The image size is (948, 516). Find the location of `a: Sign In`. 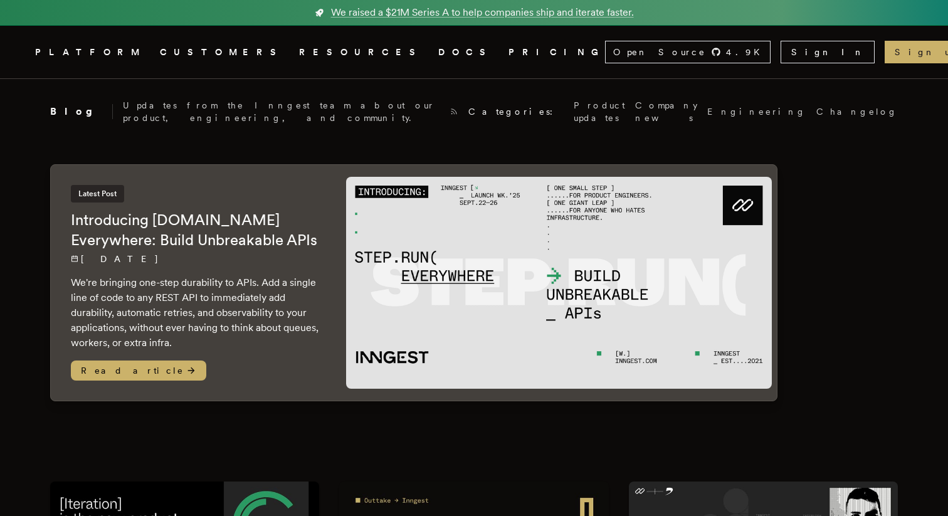

a: Sign In is located at coordinates (828, 52).